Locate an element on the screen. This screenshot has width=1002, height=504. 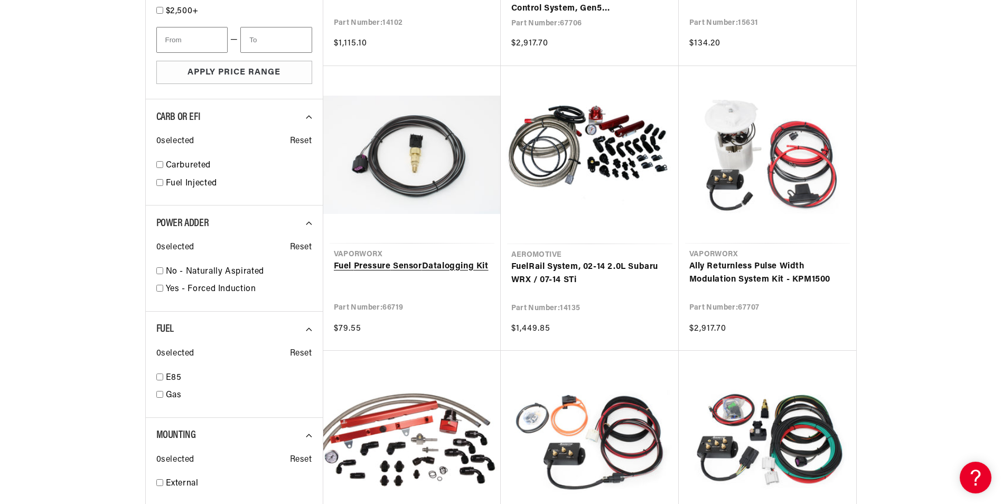
a: External is located at coordinates (239, 484).